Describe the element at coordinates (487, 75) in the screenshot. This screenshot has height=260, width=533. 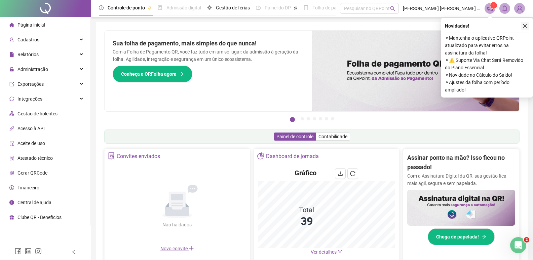
I see `span: ⚬ Novidade no Cálculo do Saldo!` at that location.